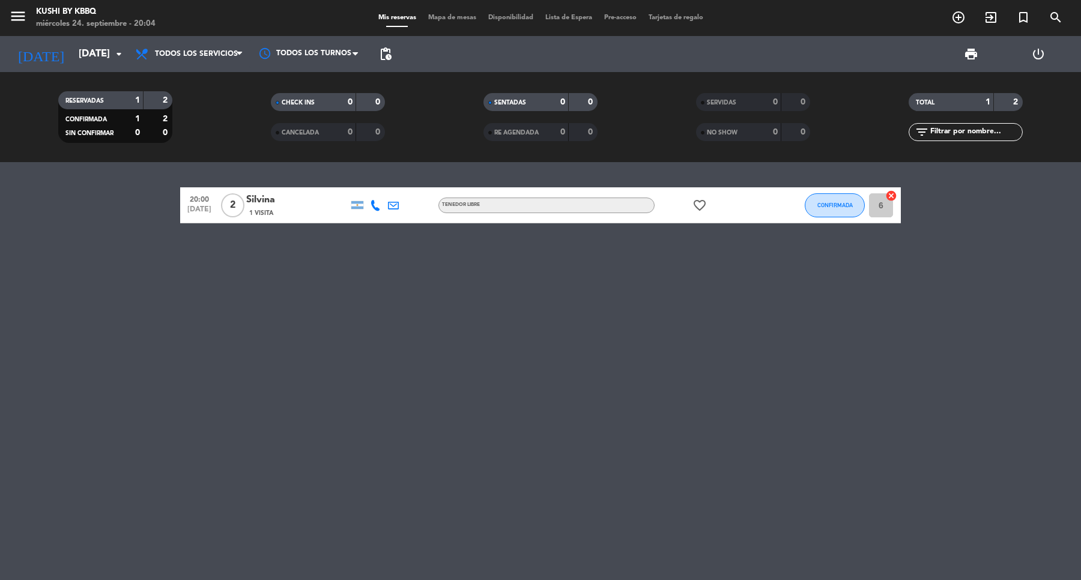 The width and height of the screenshot is (1081, 580). What do you see at coordinates (959, 17) in the screenshot?
I see `i: add_circle_outline` at bounding box center [959, 17].